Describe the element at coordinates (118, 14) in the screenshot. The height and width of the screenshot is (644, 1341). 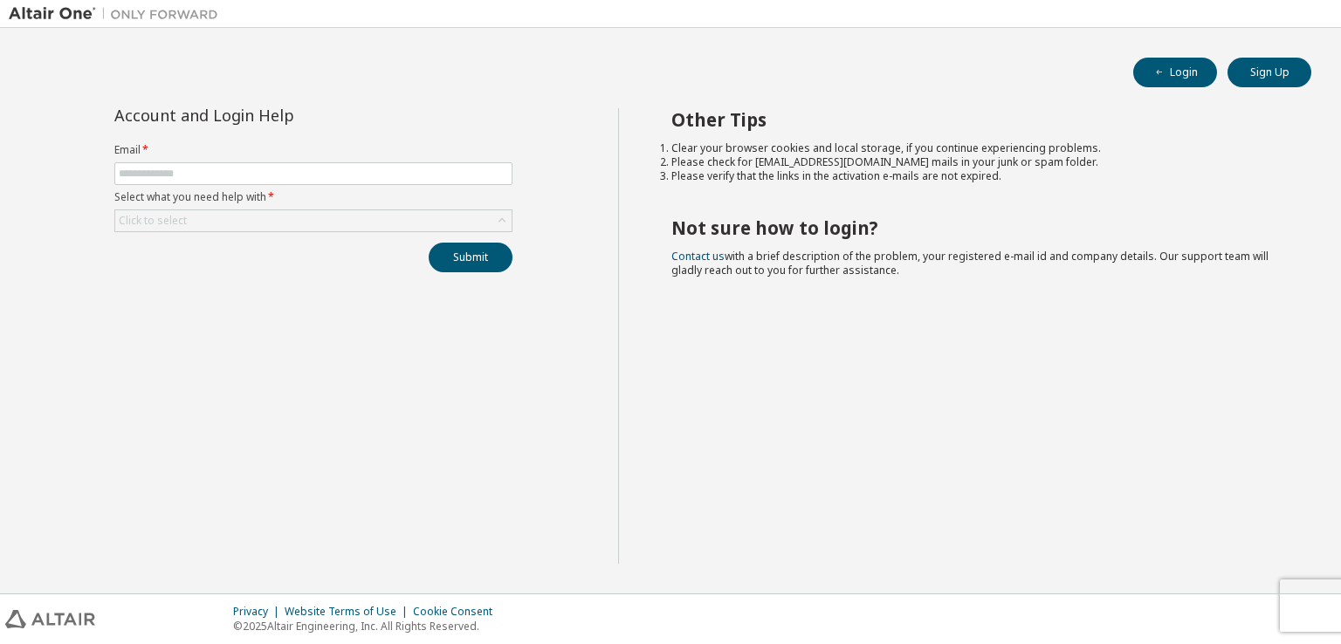
I see `img: Altair One` at that location.